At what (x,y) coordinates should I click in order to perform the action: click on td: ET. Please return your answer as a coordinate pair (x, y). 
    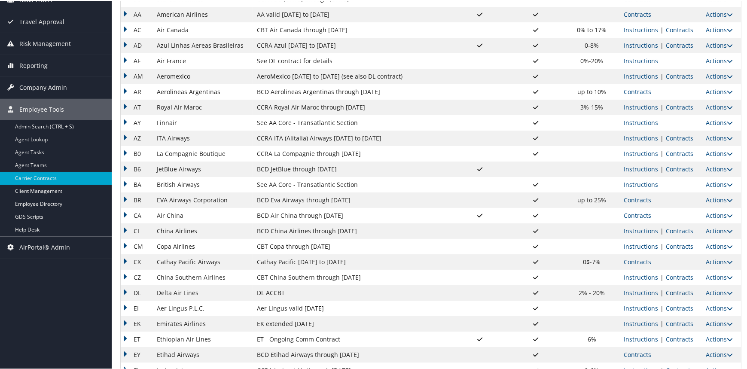
    Looking at the image, I should click on (137, 338).